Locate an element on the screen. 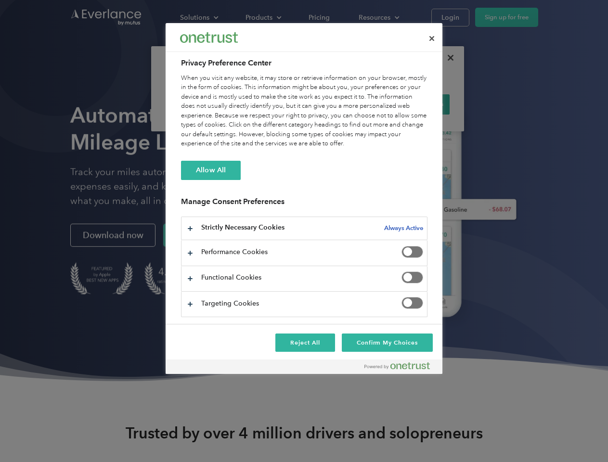 This screenshot has height=462, width=608. div: Preference center is located at coordinates (304, 198).